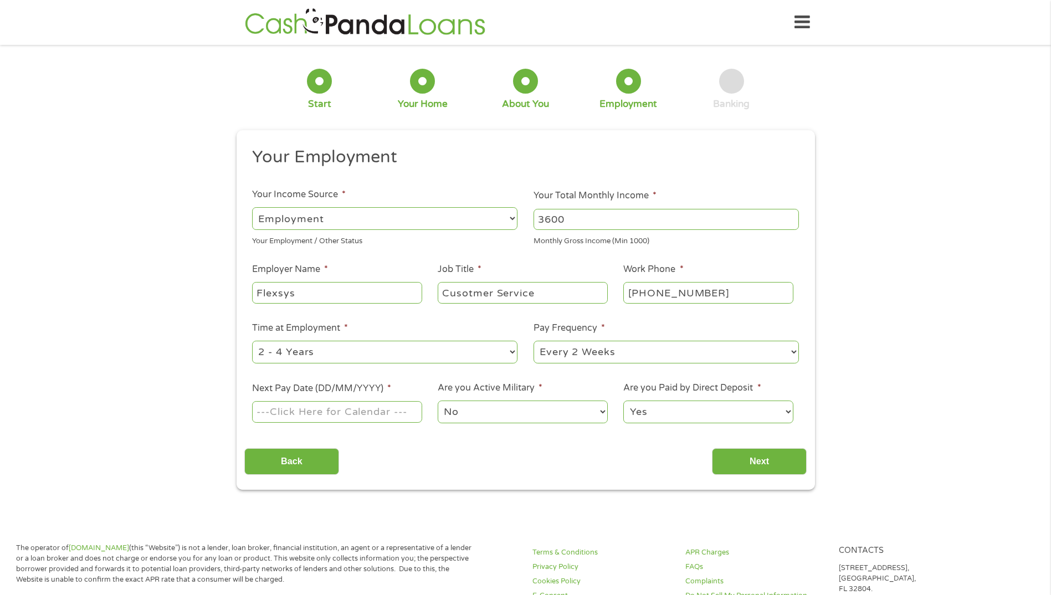  I want to click on label: Pay Frequency, so click(569, 328).